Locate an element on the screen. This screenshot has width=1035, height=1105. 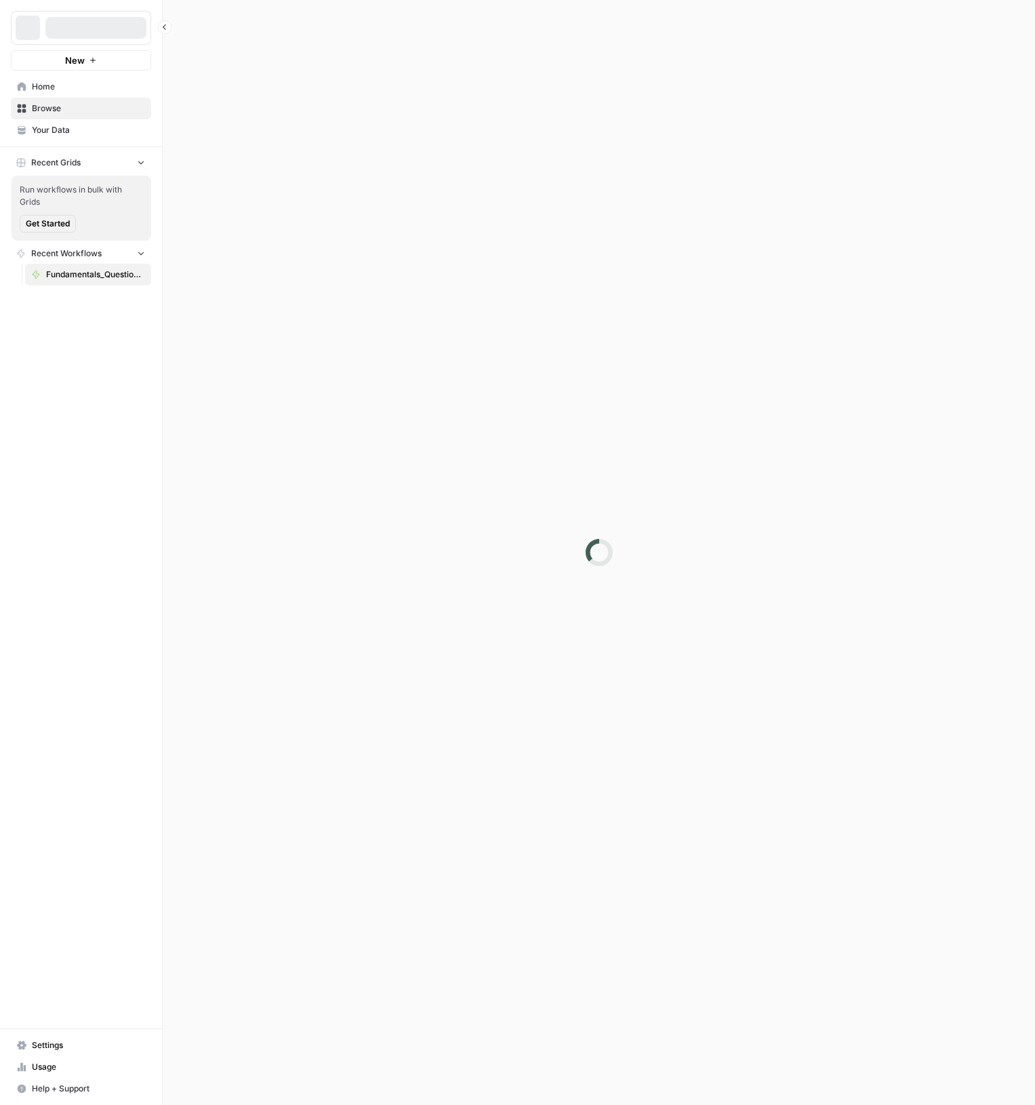
button: Recent Grids is located at coordinates (81, 163).